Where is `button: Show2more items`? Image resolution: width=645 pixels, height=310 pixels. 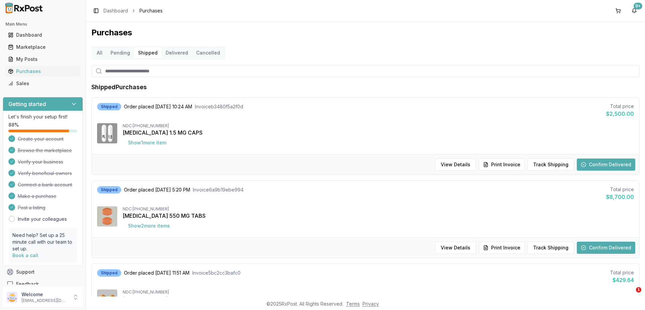 button: Show2more items is located at coordinates (149, 226).